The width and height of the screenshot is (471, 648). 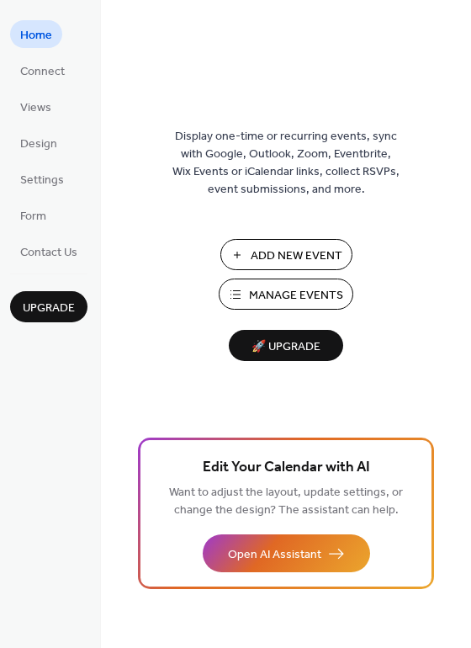 What do you see at coordinates (49, 306) in the screenshot?
I see `button: Upgrade` at bounding box center [49, 306].